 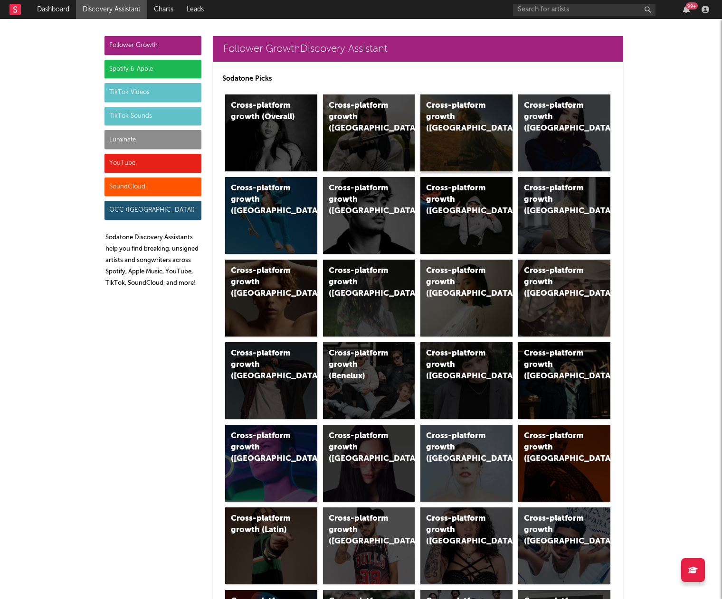 I want to click on a: Cross-platform growth (Latin), so click(x=271, y=546).